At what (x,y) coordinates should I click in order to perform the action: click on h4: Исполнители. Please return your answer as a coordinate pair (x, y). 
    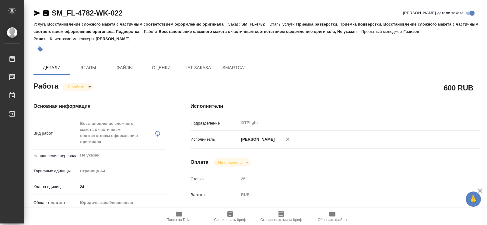
    Looking at the image, I should click on (335, 106).